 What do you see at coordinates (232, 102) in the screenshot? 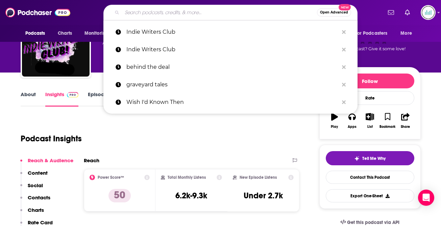
I see `p: Wish I'd Known Then` at bounding box center [232, 102].